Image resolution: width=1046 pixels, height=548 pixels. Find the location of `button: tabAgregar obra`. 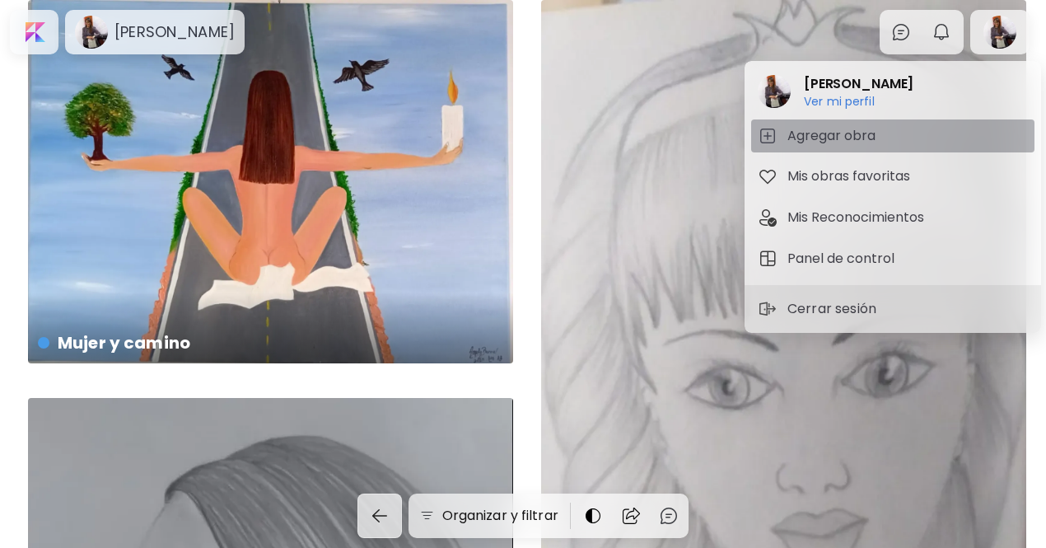

button: tabAgregar obra is located at coordinates (893, 136).